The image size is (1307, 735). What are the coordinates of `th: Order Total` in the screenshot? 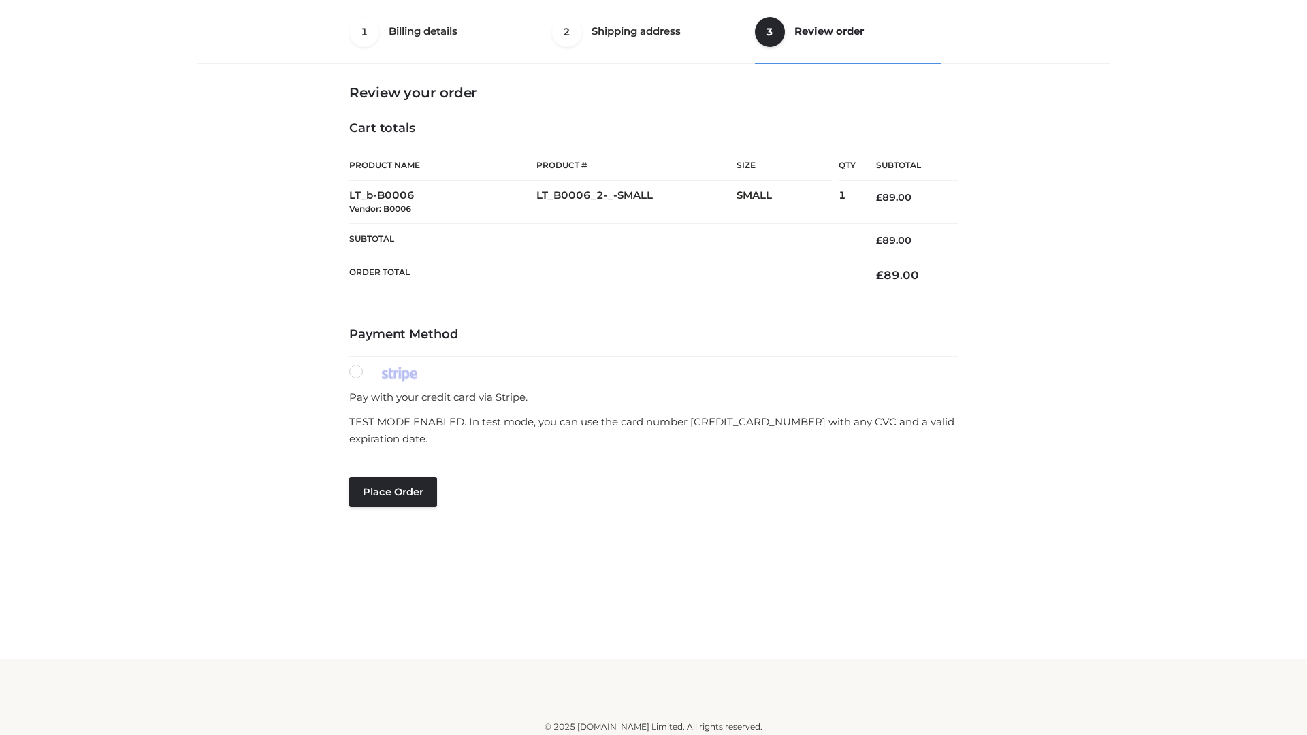 It's located at (603, 275).